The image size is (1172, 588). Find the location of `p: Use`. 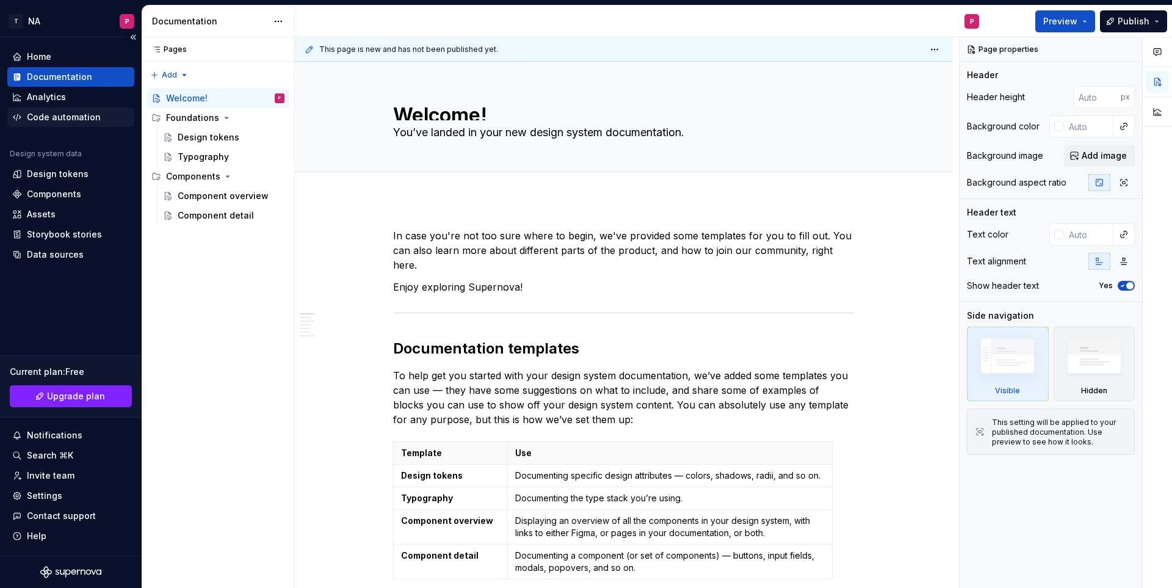

p: Use is located at coordinates (670, 453).